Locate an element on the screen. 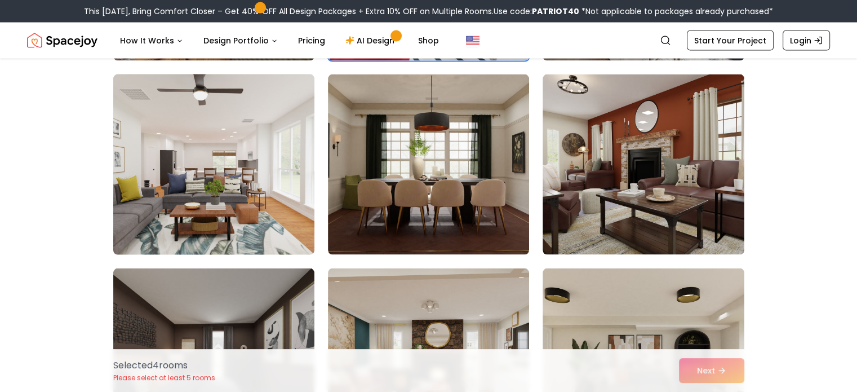  button: How It Works is located at coordinates (152, 41).